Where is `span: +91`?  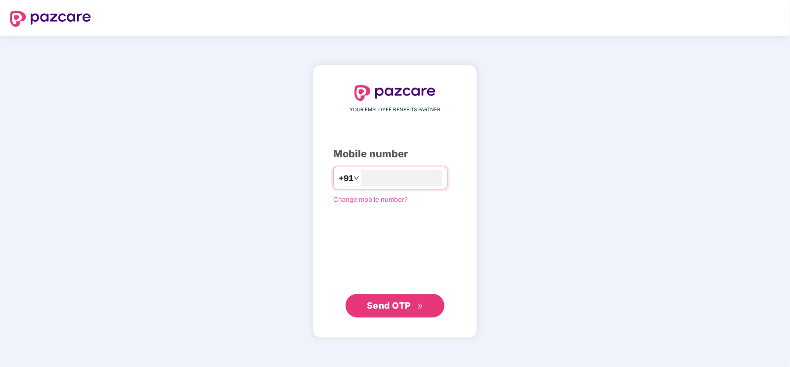
span: +91 is located at coordinates (346, 178).